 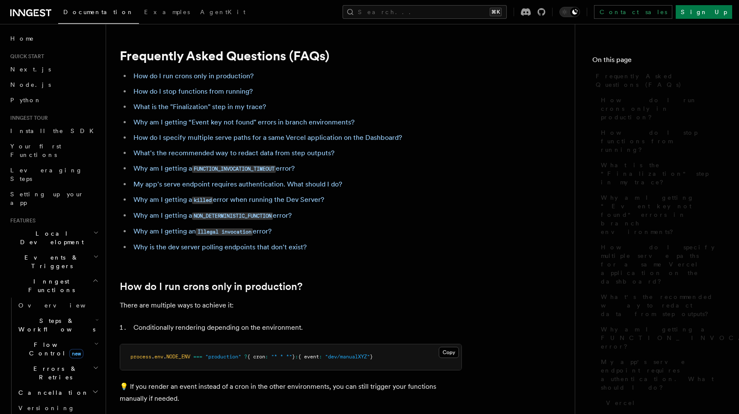 What do you see at coordinates (167, 12) in the screenshot?
I see `span: Examples` at bounding box center [167, 12].